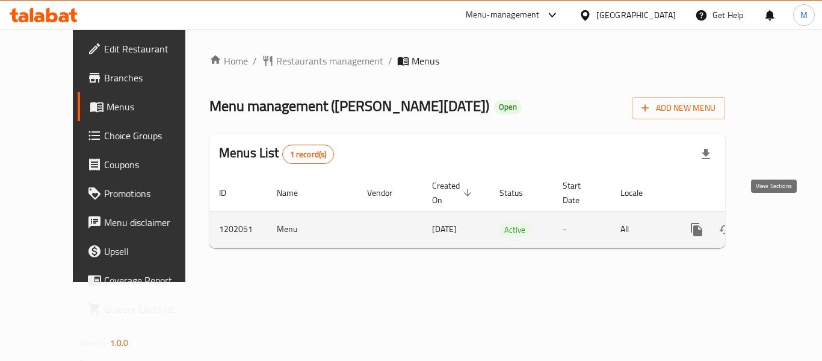 The width and height of the screenshot is (822, 361). What do you see at coordinates (144, 135) in the screenshot?
I see `a: Choice Groups` at bounding box center [144, 135].